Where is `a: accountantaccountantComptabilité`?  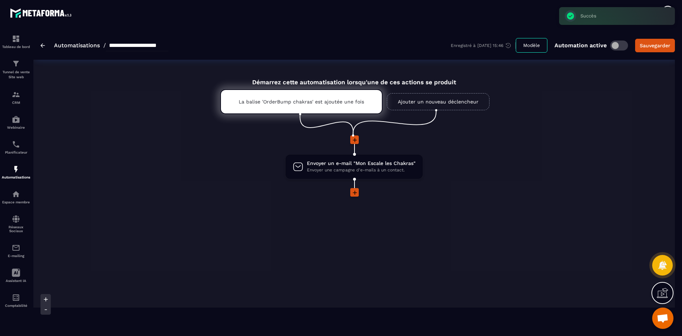
a: accountantaccountantComptabilité is located at coordinates (16, 300).